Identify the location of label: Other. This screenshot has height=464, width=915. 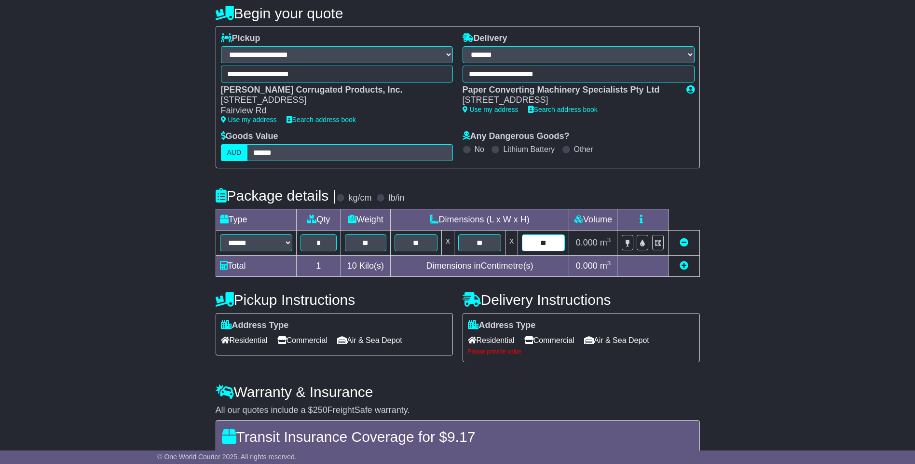
(584, 149).